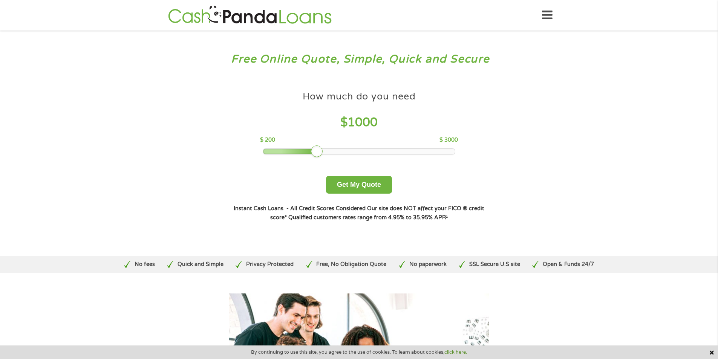 The image size is (718, 359). I want to click on p: Privacy Protected, so click(270, 265).